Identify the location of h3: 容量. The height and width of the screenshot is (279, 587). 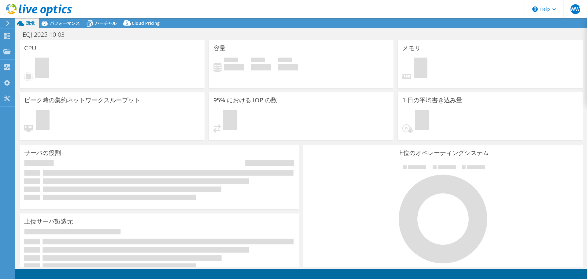
(220, 48).